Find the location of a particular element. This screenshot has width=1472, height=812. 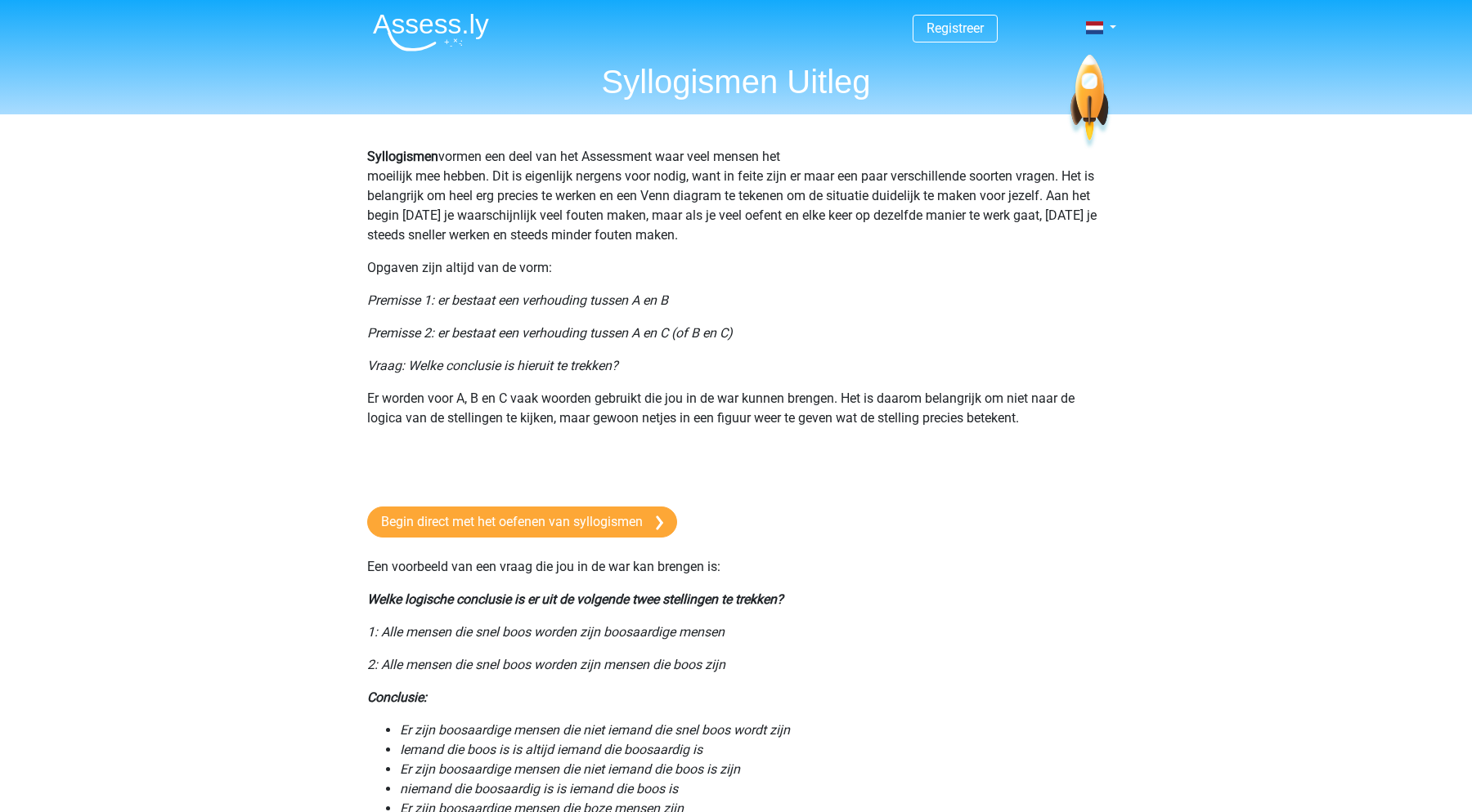

a: Registreer is located at coordinates (955, 27).